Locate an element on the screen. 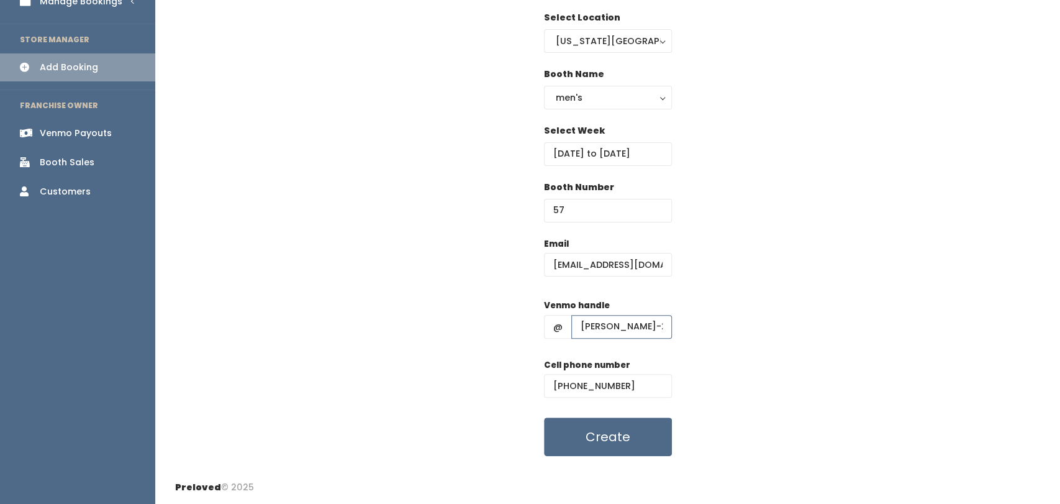 Image resolution: width=1060 pixels, height=504 pixels. label: Cell phone number is located at coordinates (587, 365).